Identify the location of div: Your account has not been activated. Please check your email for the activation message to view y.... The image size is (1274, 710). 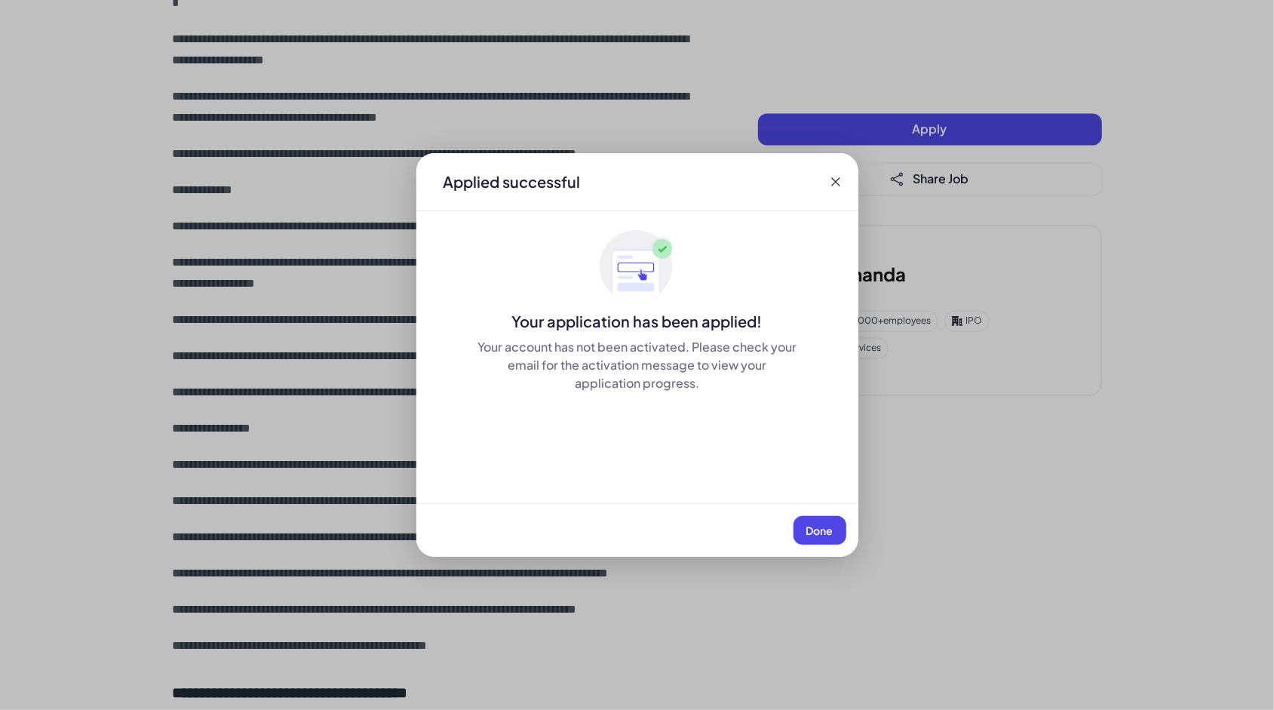
(637, 365).